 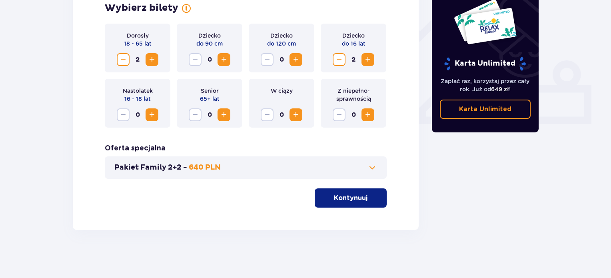 I want to click on h2: Wybierz bilety, so click(x=142, y=8).